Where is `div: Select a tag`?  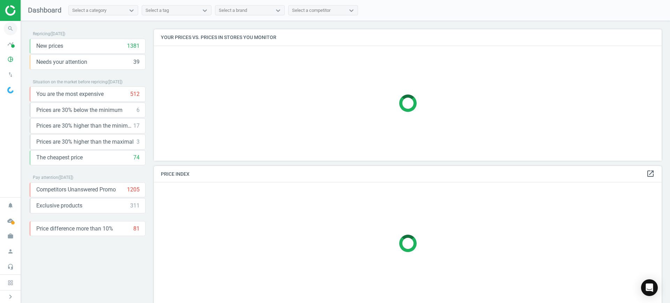
div: Select a tag is located at coordinates (157, 10).